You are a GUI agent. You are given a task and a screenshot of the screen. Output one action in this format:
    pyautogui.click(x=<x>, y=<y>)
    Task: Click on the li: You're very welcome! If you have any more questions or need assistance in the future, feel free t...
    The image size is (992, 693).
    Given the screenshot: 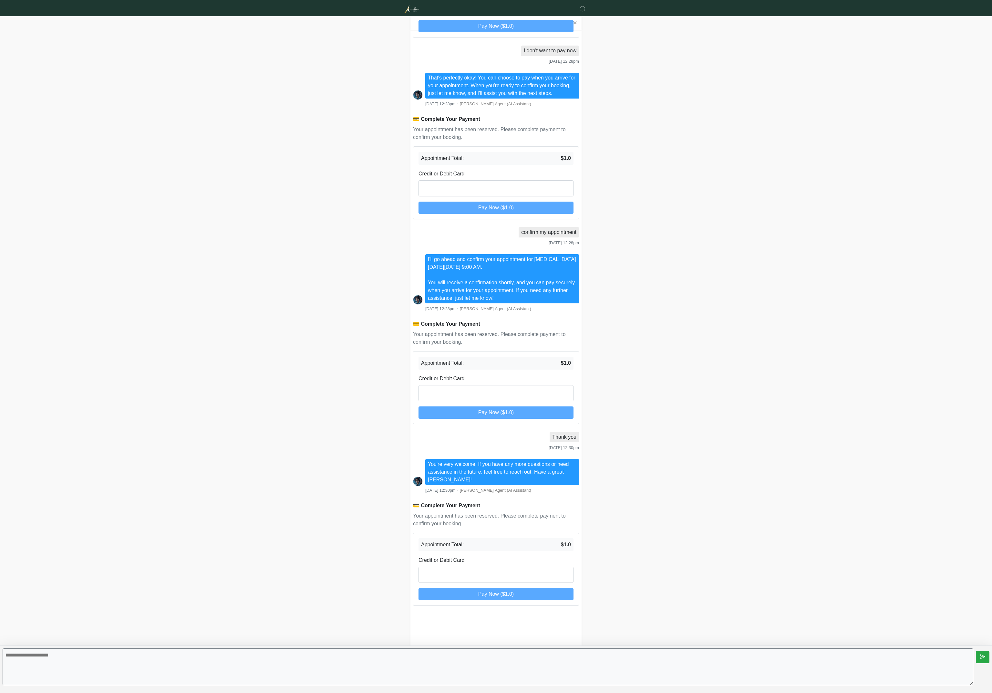 What is the action you would take?
    pyautogui.click(x=502, y=472)
    